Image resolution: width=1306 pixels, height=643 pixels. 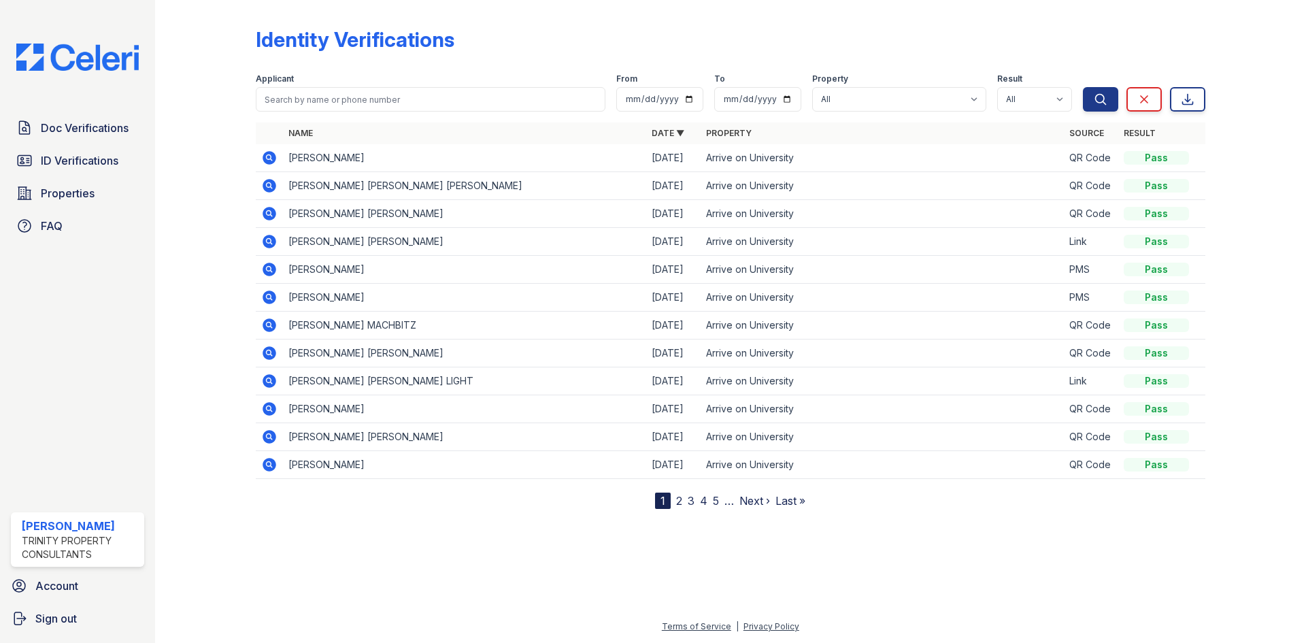 I want to click on a: Account, so click(x=78, y=586).